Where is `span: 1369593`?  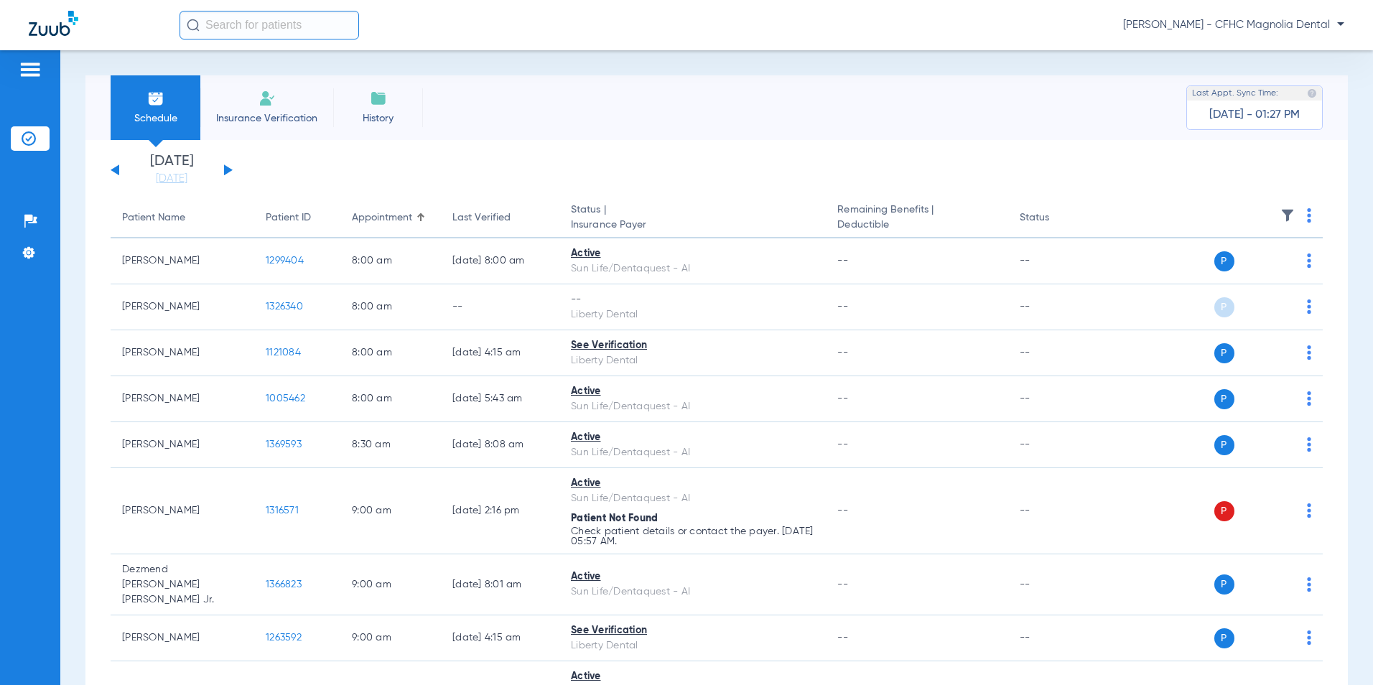 span: 1369593 is located at coordinates (284, 445).